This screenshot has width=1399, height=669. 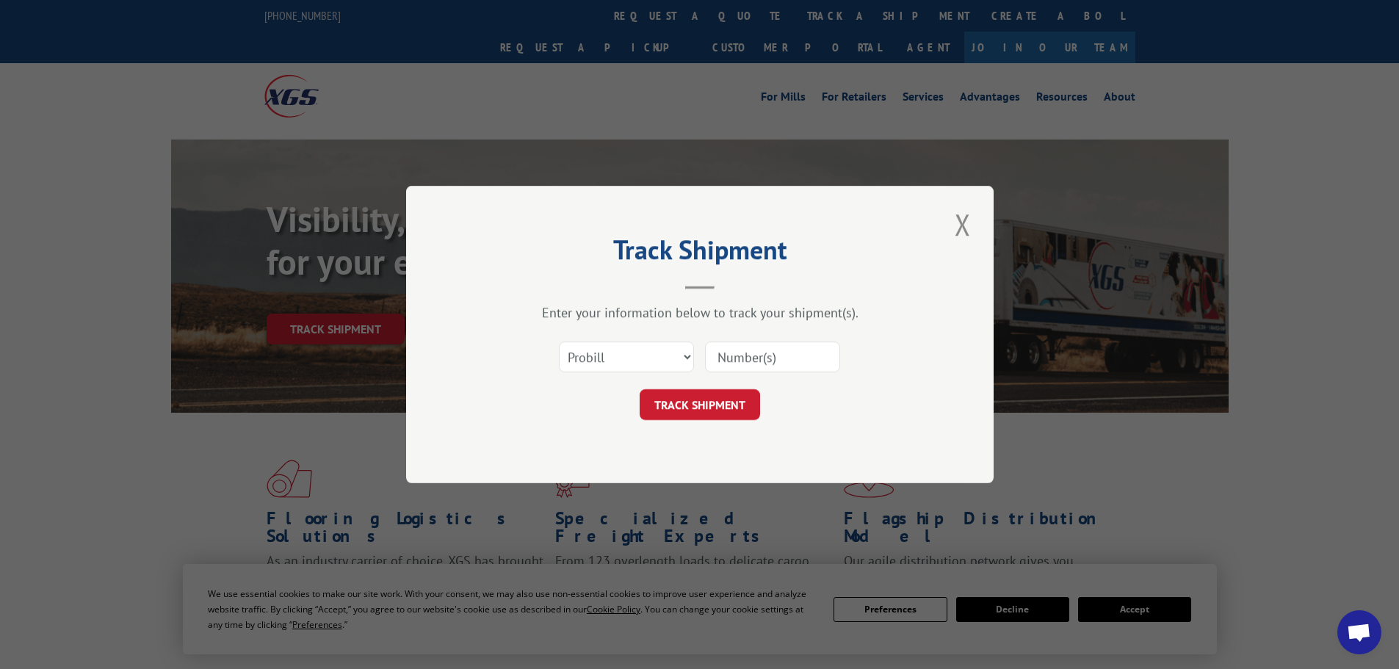 What do you see at coordinates (1359, 632) in the screenshot?
I see `a: Open chat` at bounding box center [1359, 632].